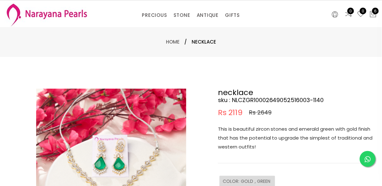  Describe the element at coordinates (230, 112) in the screenshot. I see `span: Rs 2119` at that location.